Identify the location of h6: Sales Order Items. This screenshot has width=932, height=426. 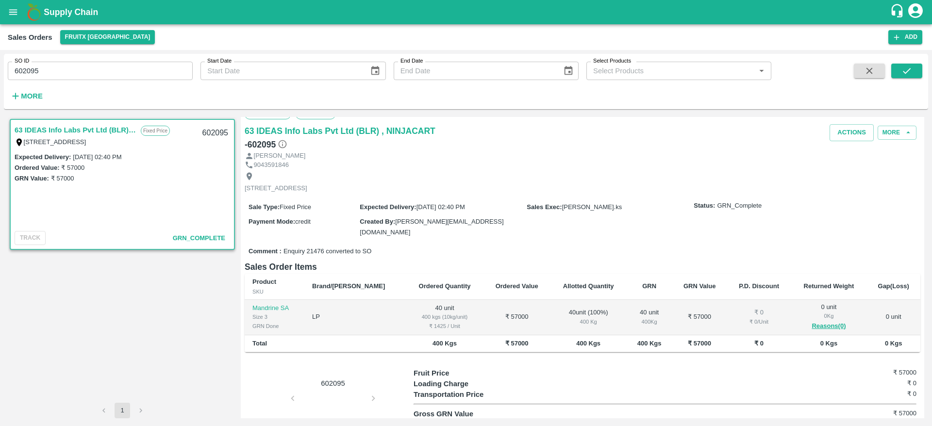
(583, 267).